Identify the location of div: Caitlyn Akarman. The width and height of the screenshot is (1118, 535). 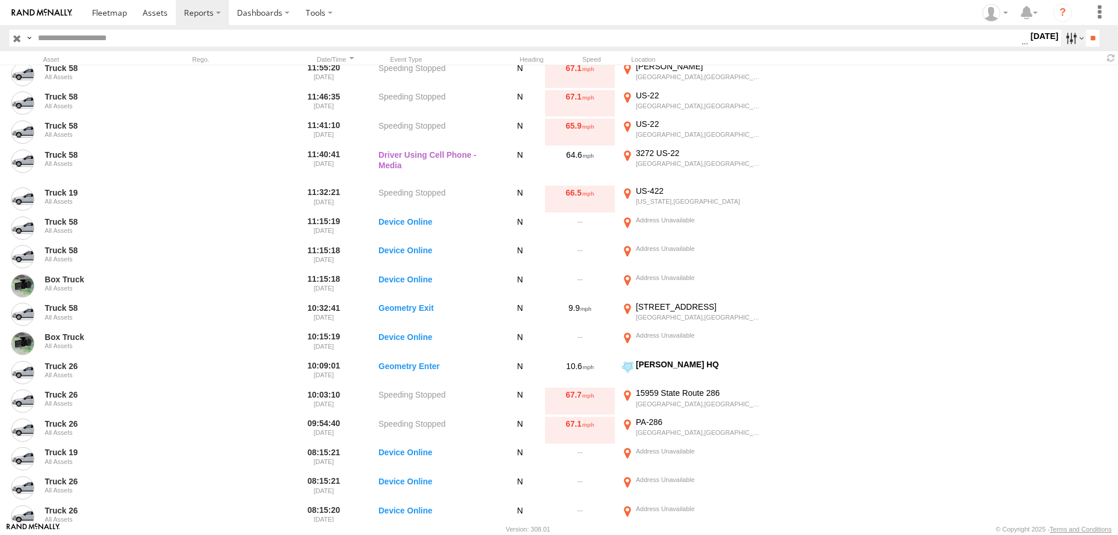
(995, 13).